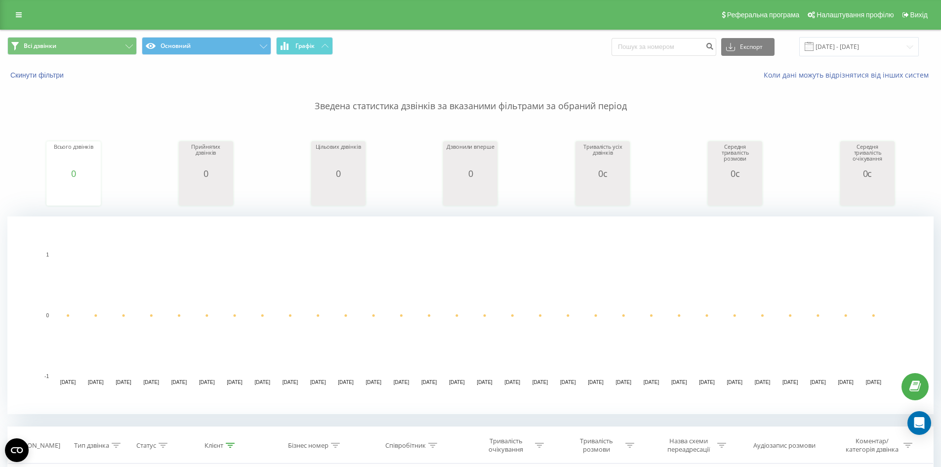  What do you see at coordinates (664, 47) in the screenshot?
I see `input: Пошук за номером` at bounding box center [664, 47].